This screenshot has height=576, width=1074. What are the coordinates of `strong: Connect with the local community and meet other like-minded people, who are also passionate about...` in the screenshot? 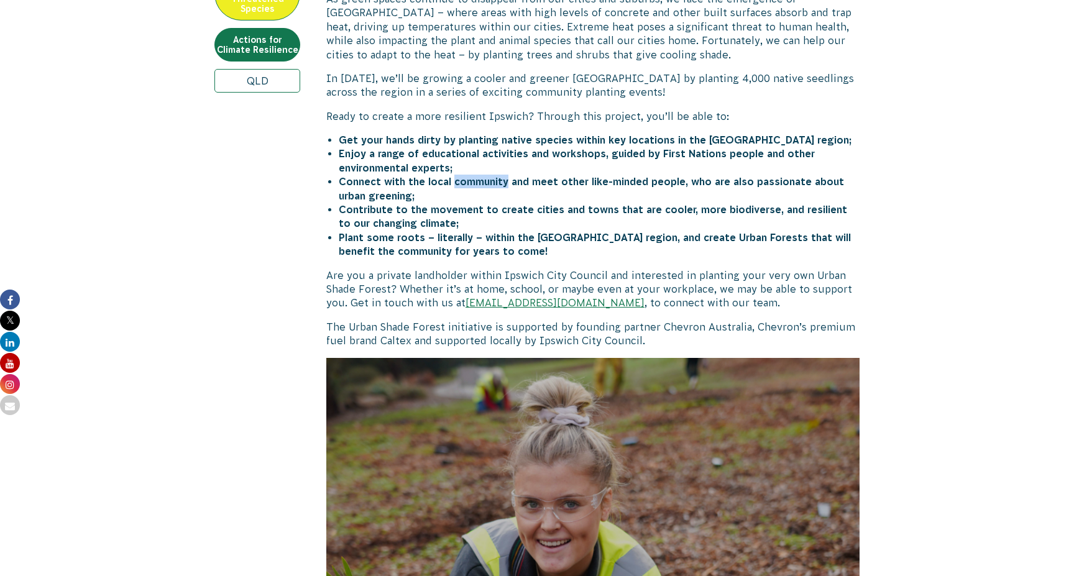 It's located at (591, 188).